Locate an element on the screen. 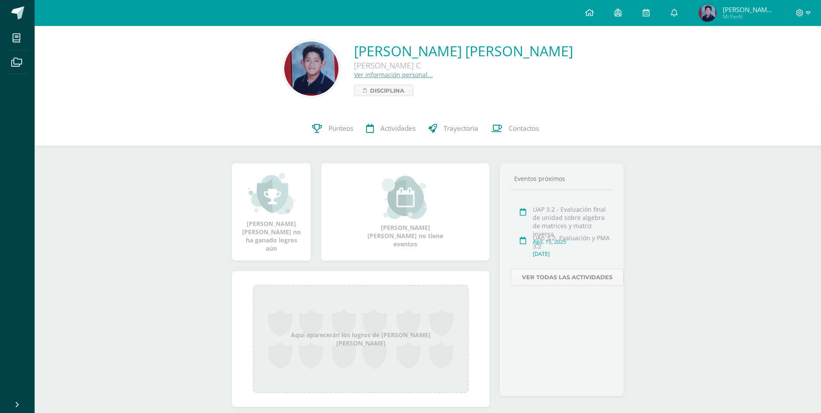 Image resolution: width=821 pixels, height=413 pixels. div: Eventos próximos is located at coordinates (562, 178).